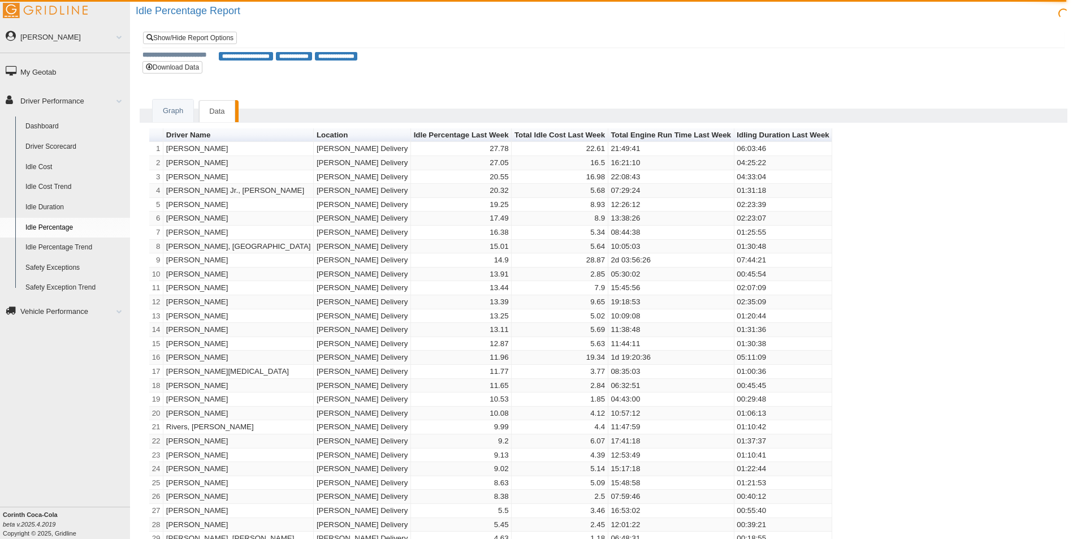  I want to click on td: 15:17:18, so click(671, 469).